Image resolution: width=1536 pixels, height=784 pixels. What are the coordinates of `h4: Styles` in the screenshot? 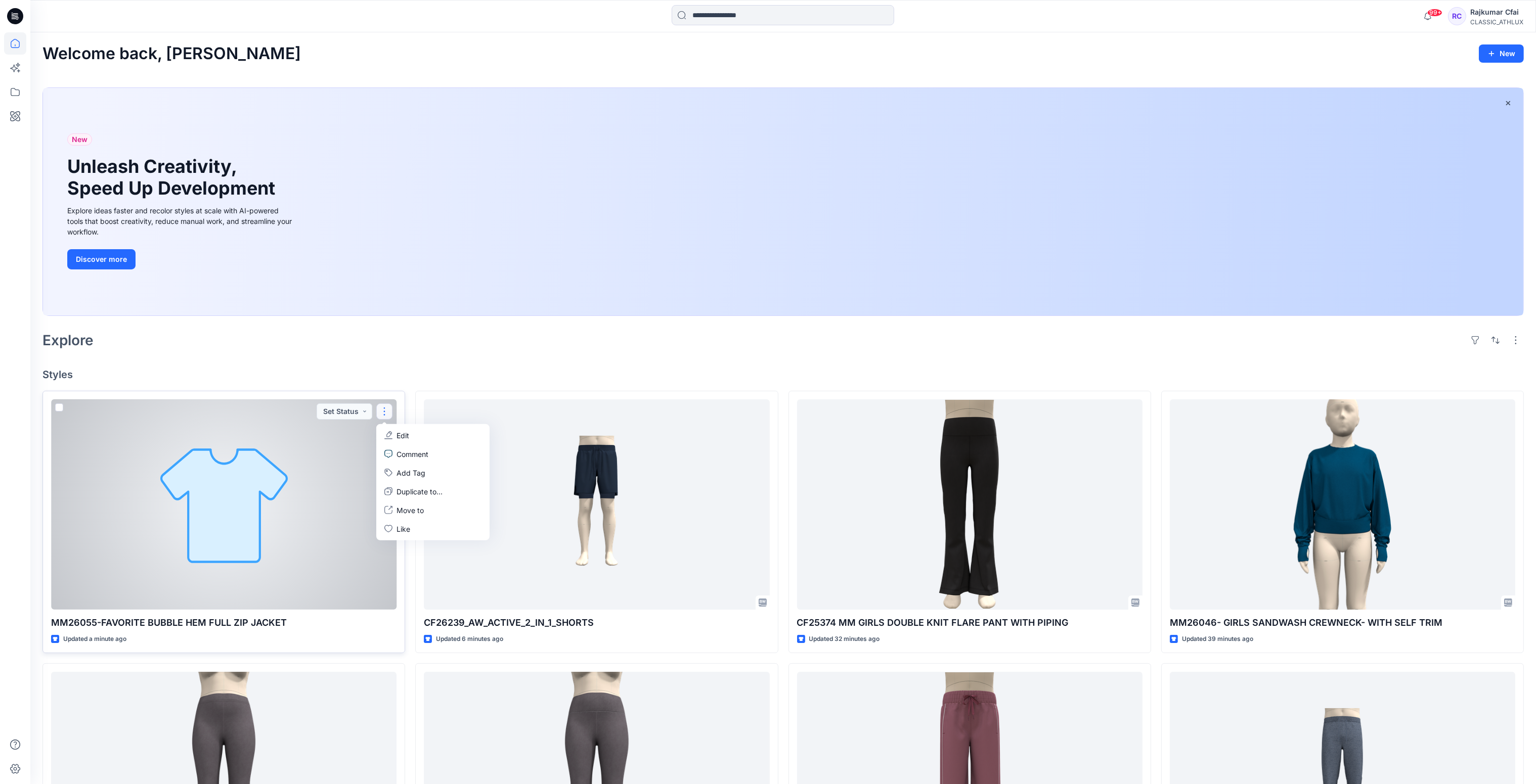 It's located at (783, 374).